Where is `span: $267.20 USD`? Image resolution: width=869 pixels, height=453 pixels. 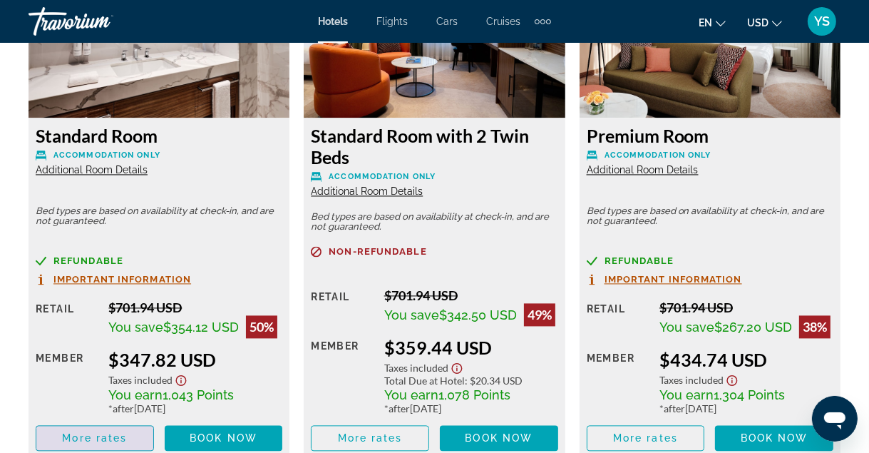 span: $267.20 USD is located at coordinates (753, 327).